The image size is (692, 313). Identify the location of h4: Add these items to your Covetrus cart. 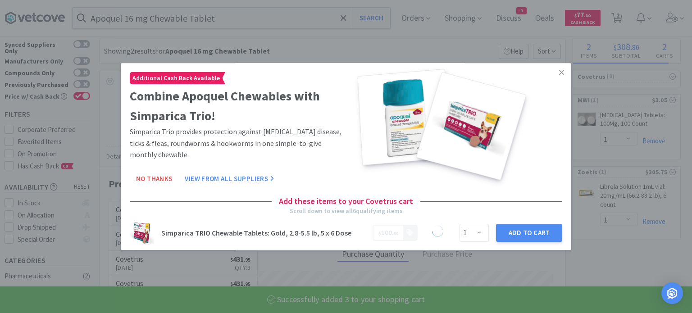
(346, 201).